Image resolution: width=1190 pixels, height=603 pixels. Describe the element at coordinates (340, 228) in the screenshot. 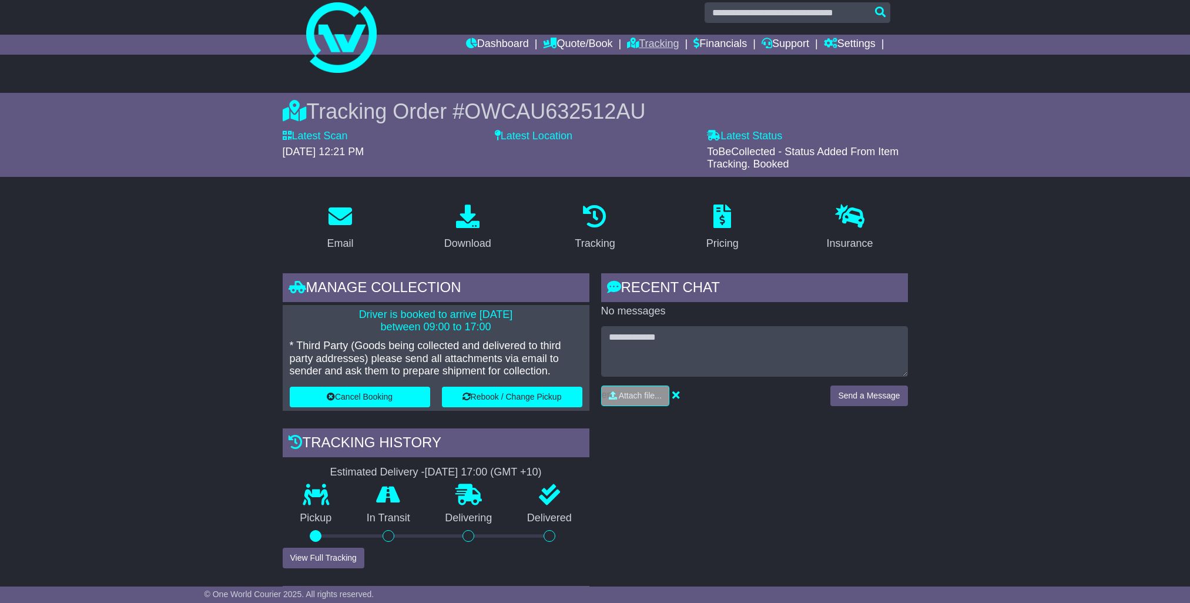

I see `a: Email` at that location.